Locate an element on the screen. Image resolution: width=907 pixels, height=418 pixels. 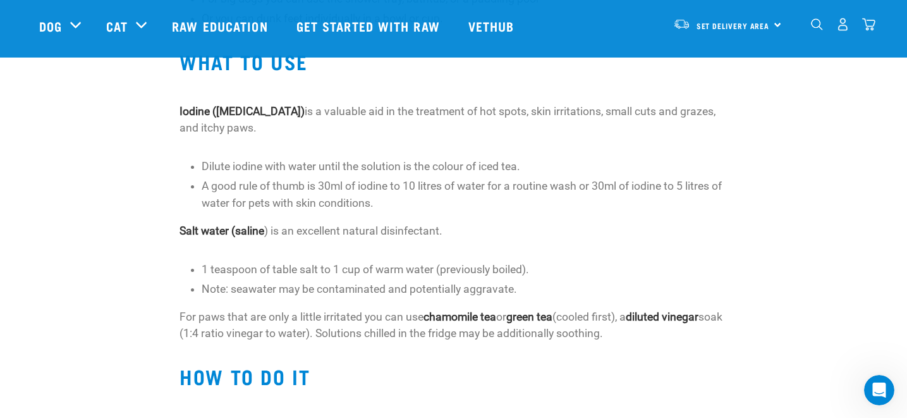
li: Dilute iodine with water until the solution is the colour of iced tea. is located at coordinates (464, 166).